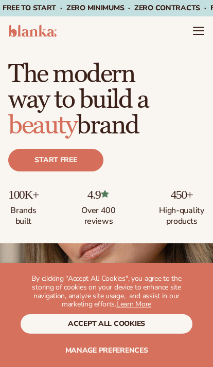 The width and height of the screenshot is (213, 367). I want to click on h1: The modern way to build a brand, so click(106, 98).